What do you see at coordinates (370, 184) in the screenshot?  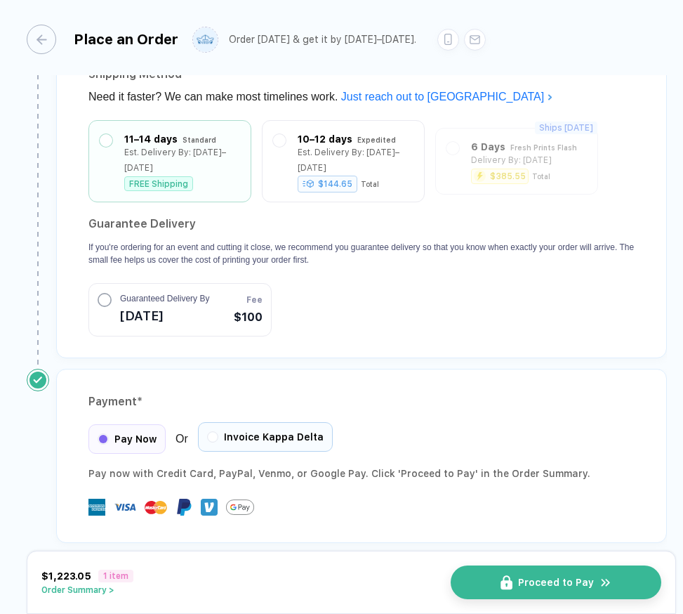 I see `div: Total` at bounding box center [370, 184].